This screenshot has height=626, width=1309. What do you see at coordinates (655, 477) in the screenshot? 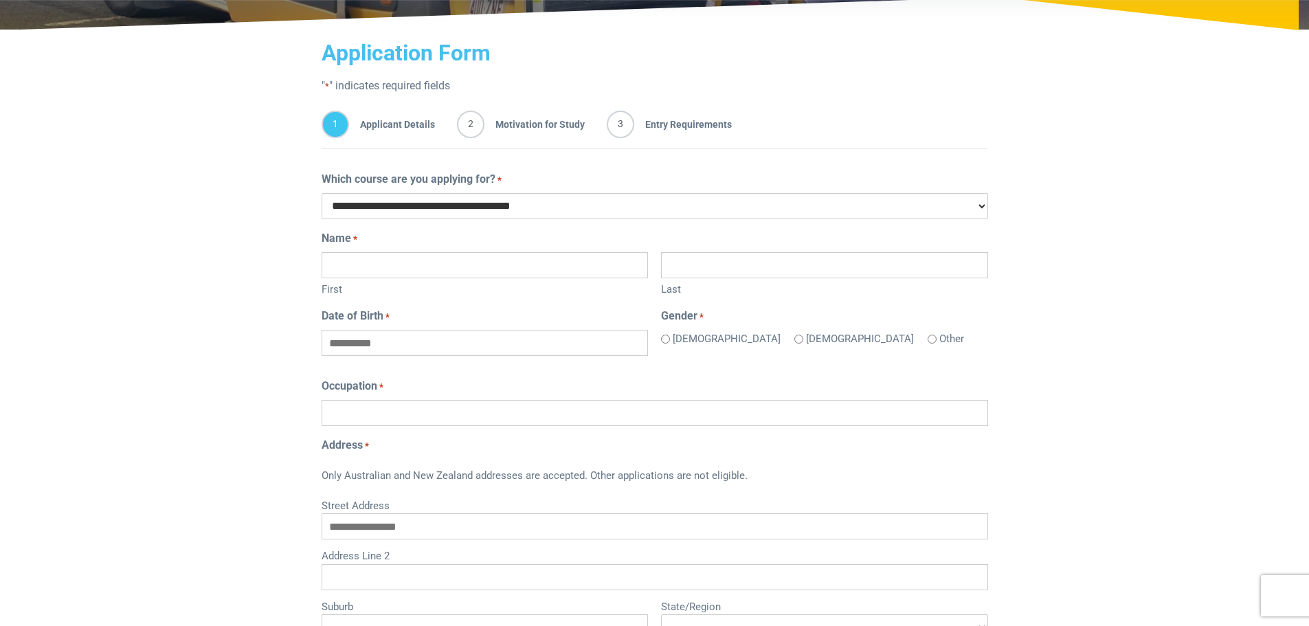
I see `div: Only Australian and New Zealand addresses are accepted. Other applications are not eligible.` at bounding box center [655, 477].